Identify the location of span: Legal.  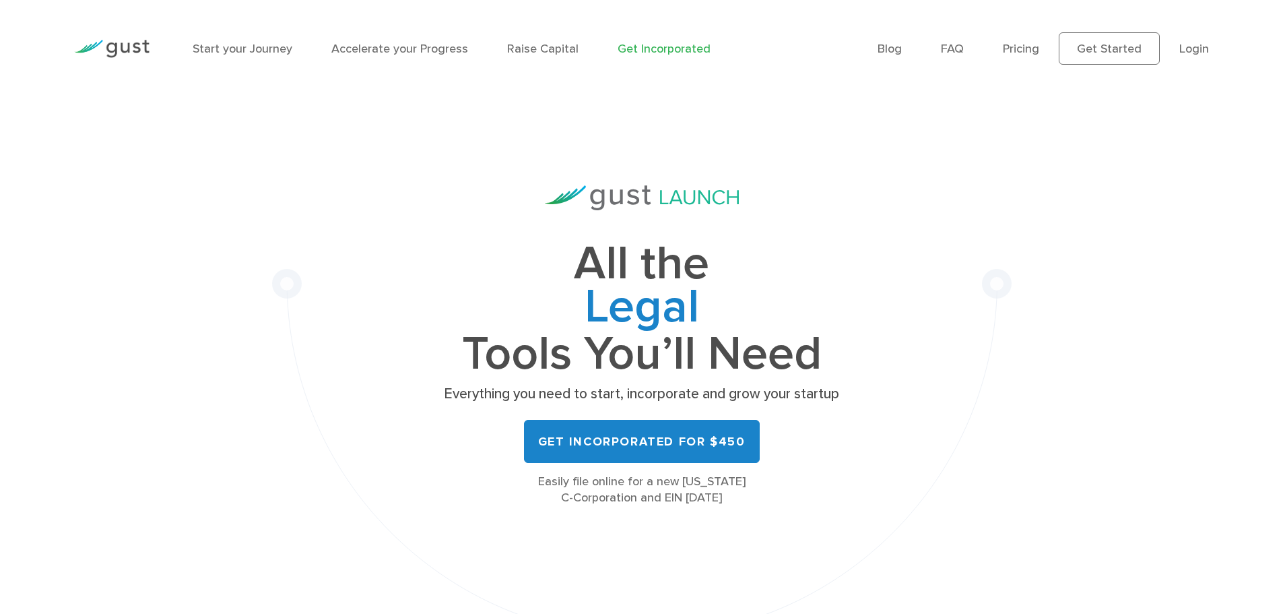
(642, 309).